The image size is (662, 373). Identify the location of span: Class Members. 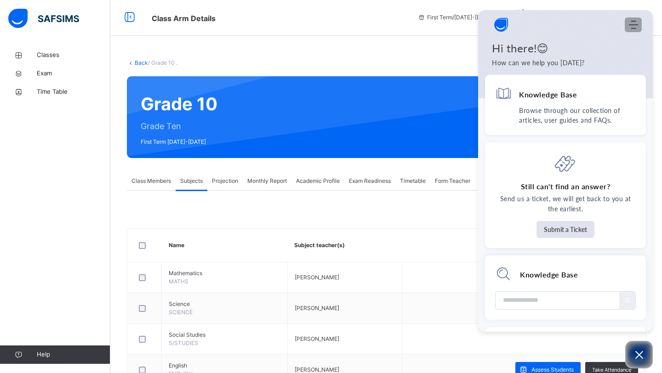
(151, 181).